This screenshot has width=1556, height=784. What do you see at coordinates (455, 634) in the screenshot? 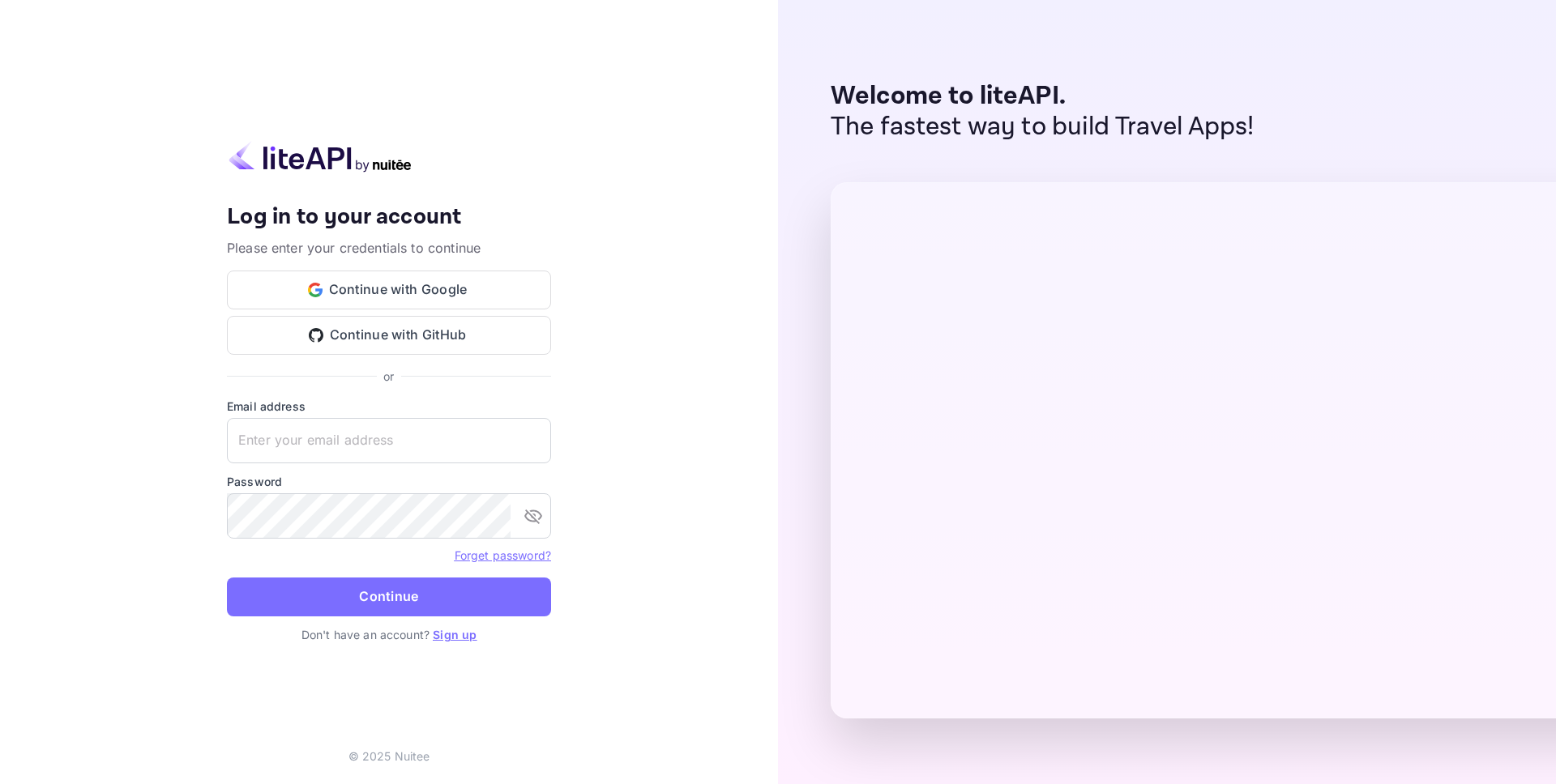
I see `a: Sign up` at bounding box center [455, 634].